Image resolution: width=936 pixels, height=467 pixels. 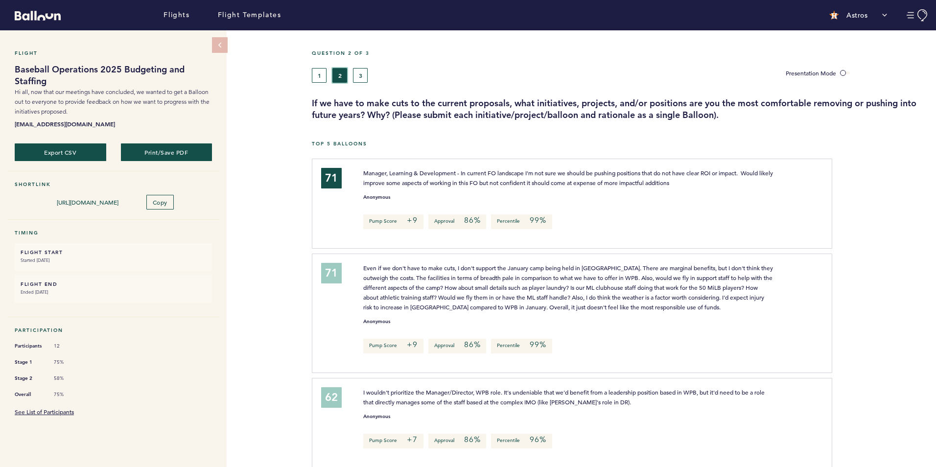 I want to click on span: Hi all, now that our meetings have concluded, we wanted to get a Balloon out to everyone to provi..., so click(x=112, y=101).